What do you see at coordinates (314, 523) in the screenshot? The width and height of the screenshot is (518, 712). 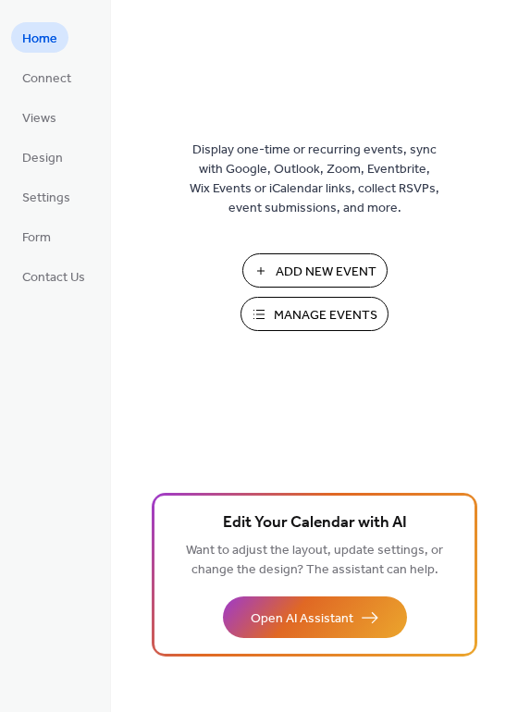 I see `span: Edit Your Calendar with AI` at bounding box center [314, 523].